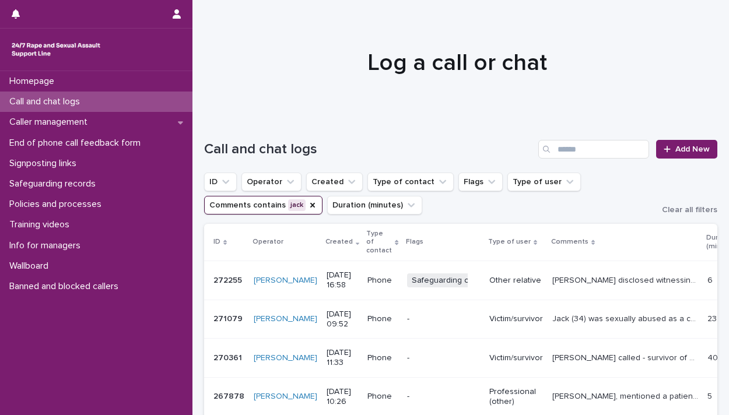 This screenshot has width=729, height=415. What do you see at coordinates (453, 280) in the screenshot?
I see `span: Safeguarding concern` at bounding box center [453, 280].